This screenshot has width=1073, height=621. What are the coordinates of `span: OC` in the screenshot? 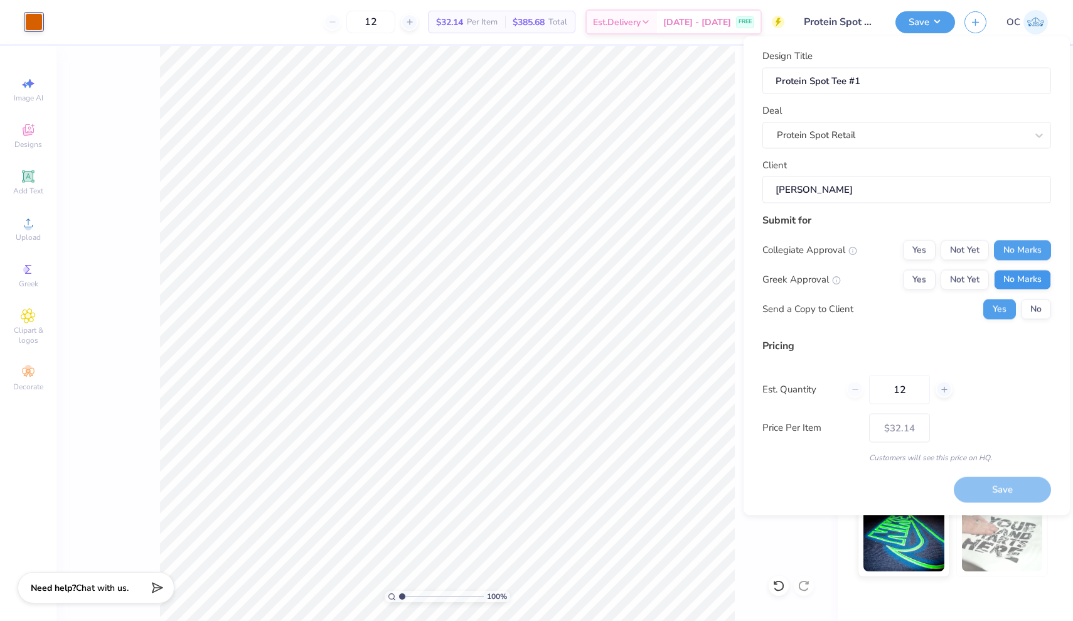 It's located at (1013, 22).